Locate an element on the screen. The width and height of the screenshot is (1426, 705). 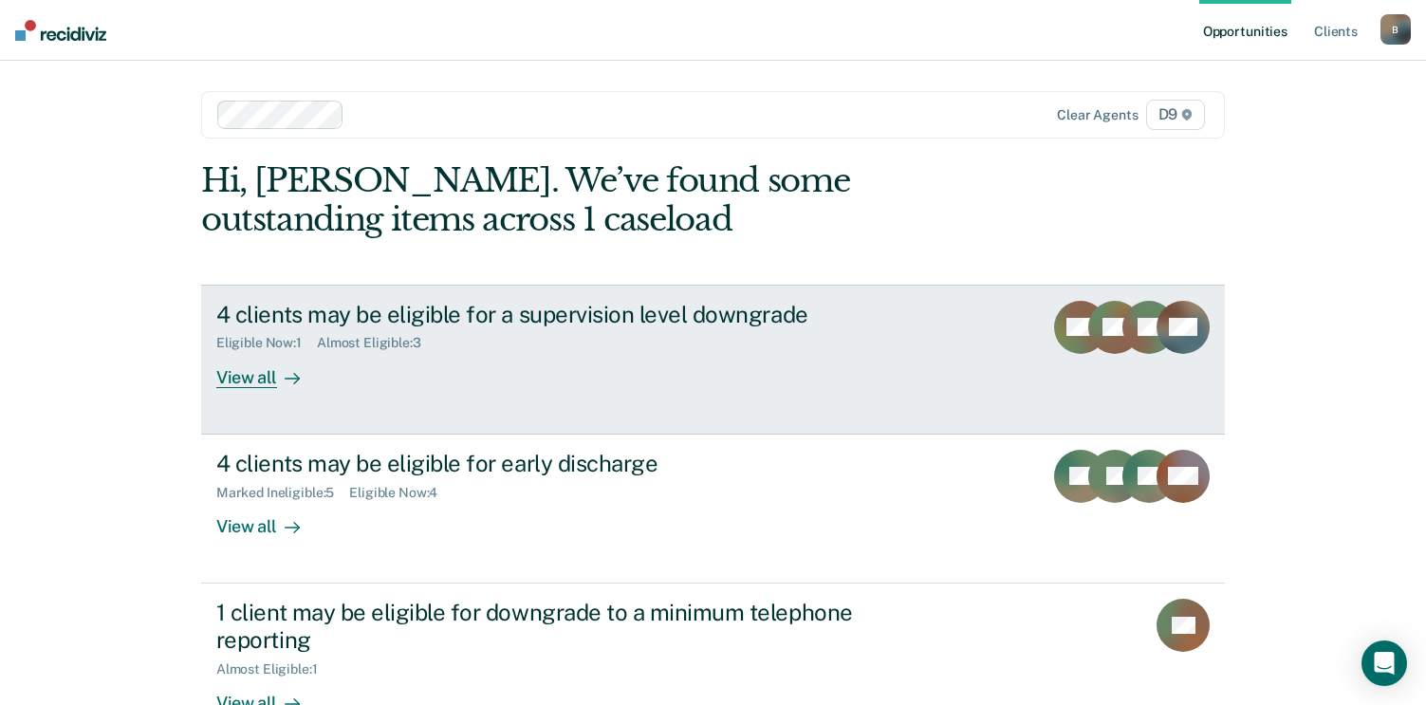
div: 1 client may be eligible for downgrade to a minimum telephone reporting is located at coordinates (549, 626).